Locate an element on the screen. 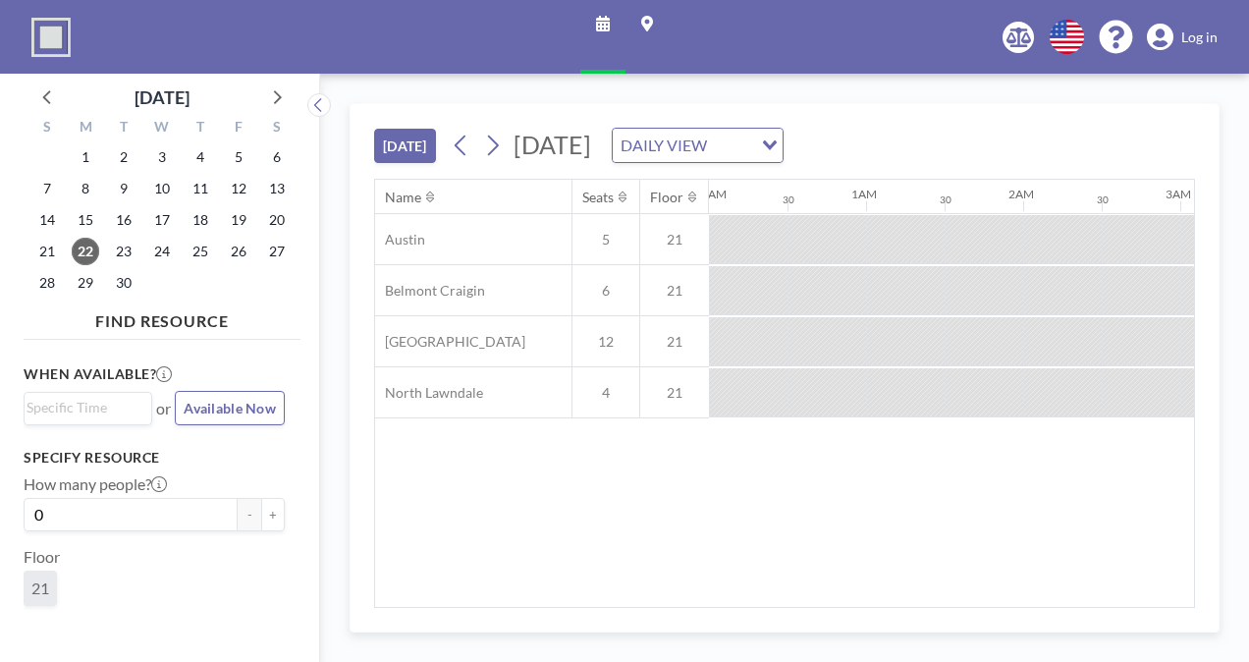 The height and width of the screenshot is (662, 1249). span: Saturday, September 13, 2025 is located at coordinates (277, 189).